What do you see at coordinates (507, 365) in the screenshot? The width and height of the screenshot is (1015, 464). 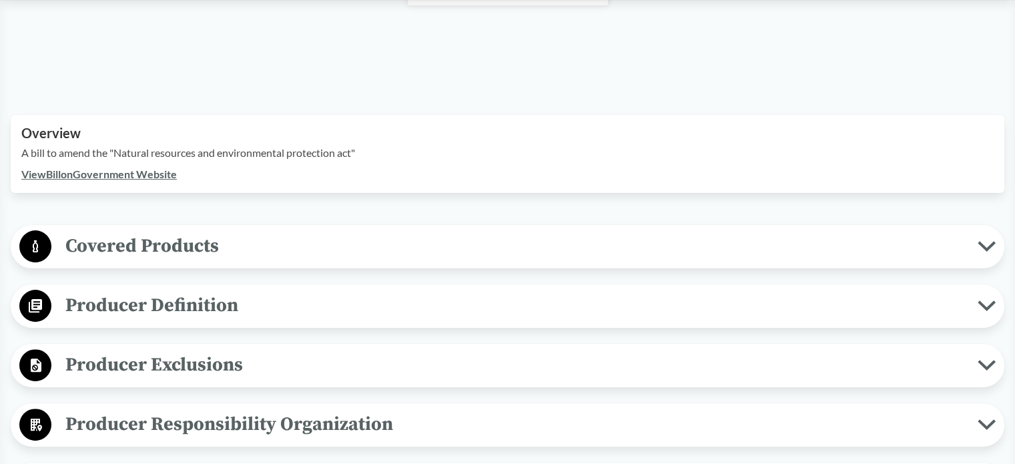 I see `button: Producer Exclusions` at bounding box center [507, 365].